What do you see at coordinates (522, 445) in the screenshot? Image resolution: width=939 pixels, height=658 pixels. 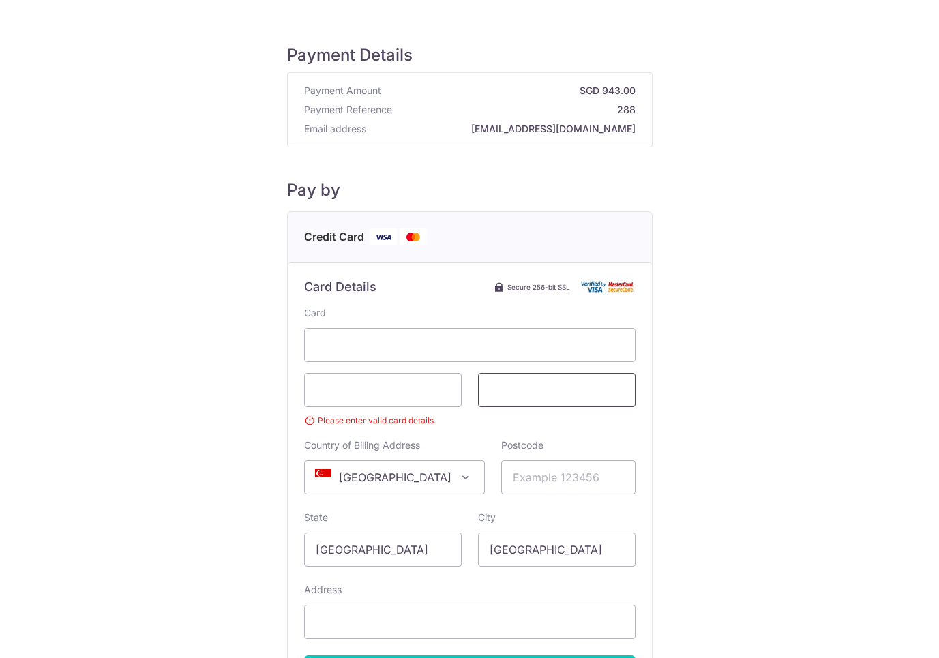 I see `label: Postcode` at bounding box center [522, 445].